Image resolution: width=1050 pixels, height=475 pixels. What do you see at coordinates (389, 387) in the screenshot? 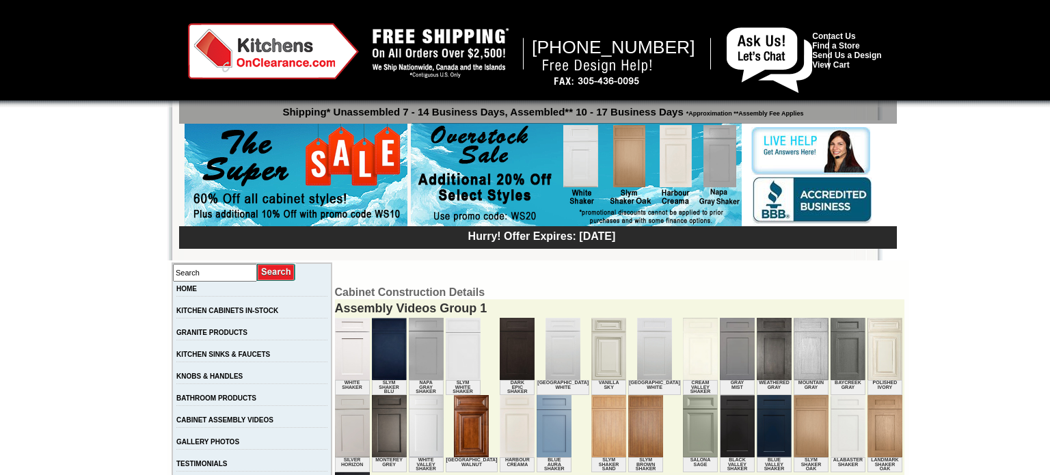
I see `td: Slym Shaker Blu` at bounding box center [389, 387].